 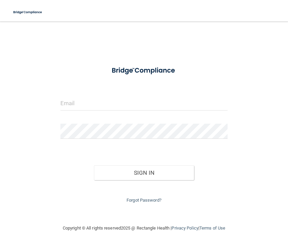 What do you see at coordinates (144, 228) in the screenshot?
I see `div: Copyright © All rights reserved 2025 @ Rectangle Health | |` at bounding box center [144, 228].